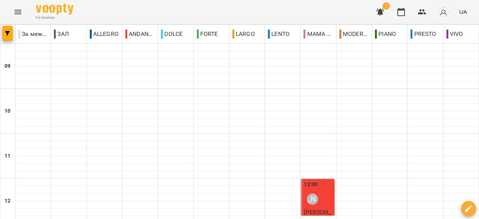 The height and width of the screenshot is (219, 479). What do you see at coordinates (7, 66) in the screenshot?
I see `h6: 09` at bounding box center [7, 66].